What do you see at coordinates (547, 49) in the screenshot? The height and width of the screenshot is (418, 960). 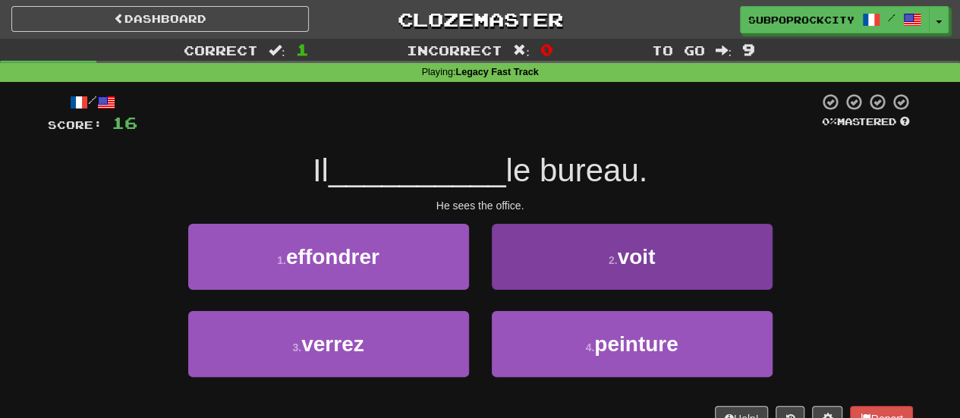 I see `span: 0` at bounding box center [547, 49].